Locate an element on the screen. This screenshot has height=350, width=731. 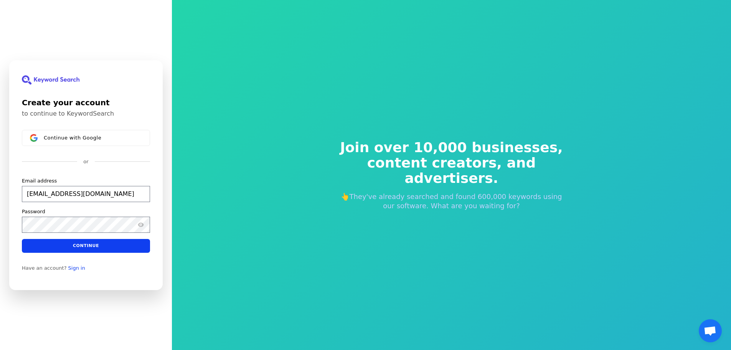
button: Sign in with GoogleContinue with Google is located at coordinates (86, 138).